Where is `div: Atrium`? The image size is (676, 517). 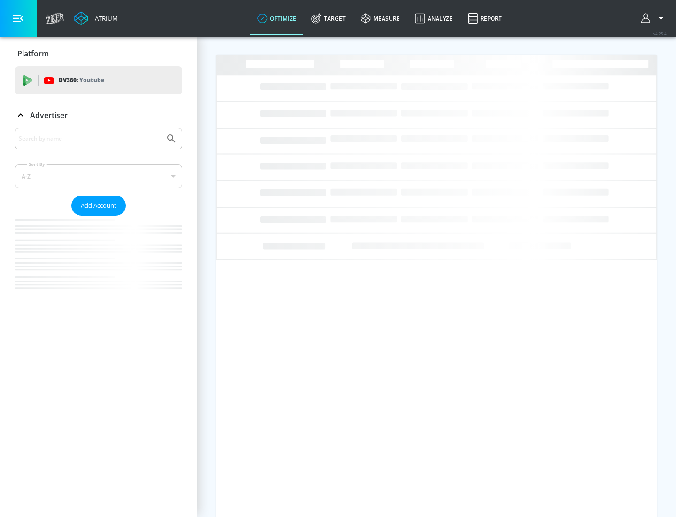
div: Atrium is located at coordinates (104, 18).